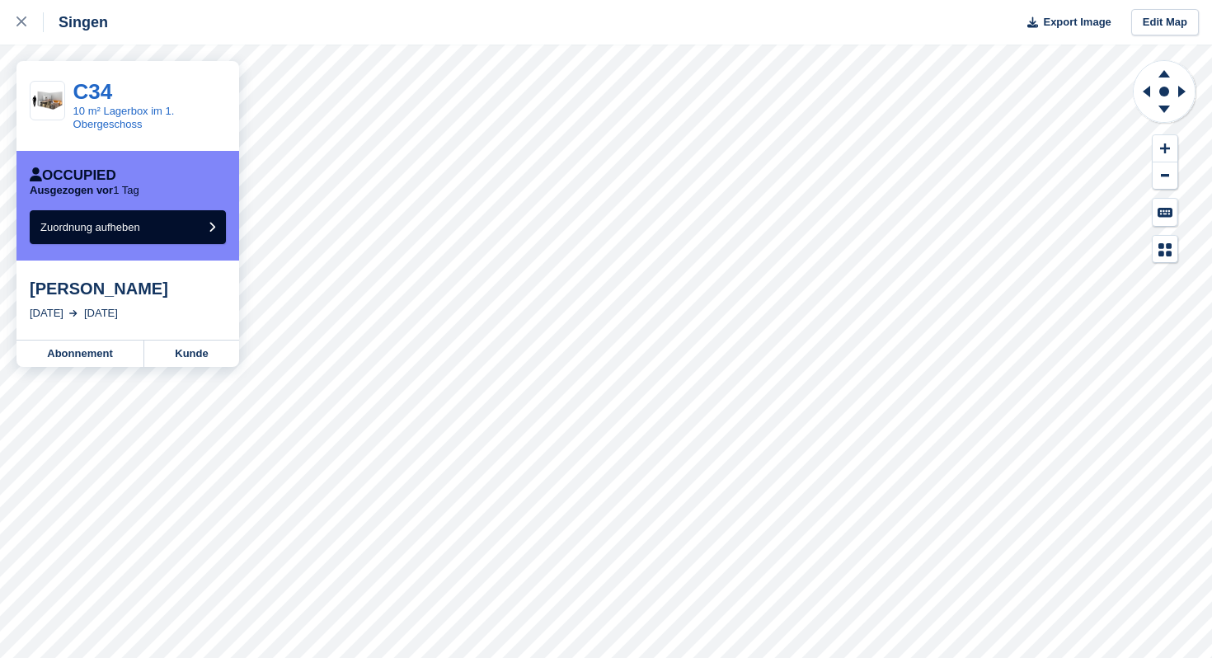  Describe the element at coordinates (73, 176) in the screenshot. I see `div: Occupied` at that location.